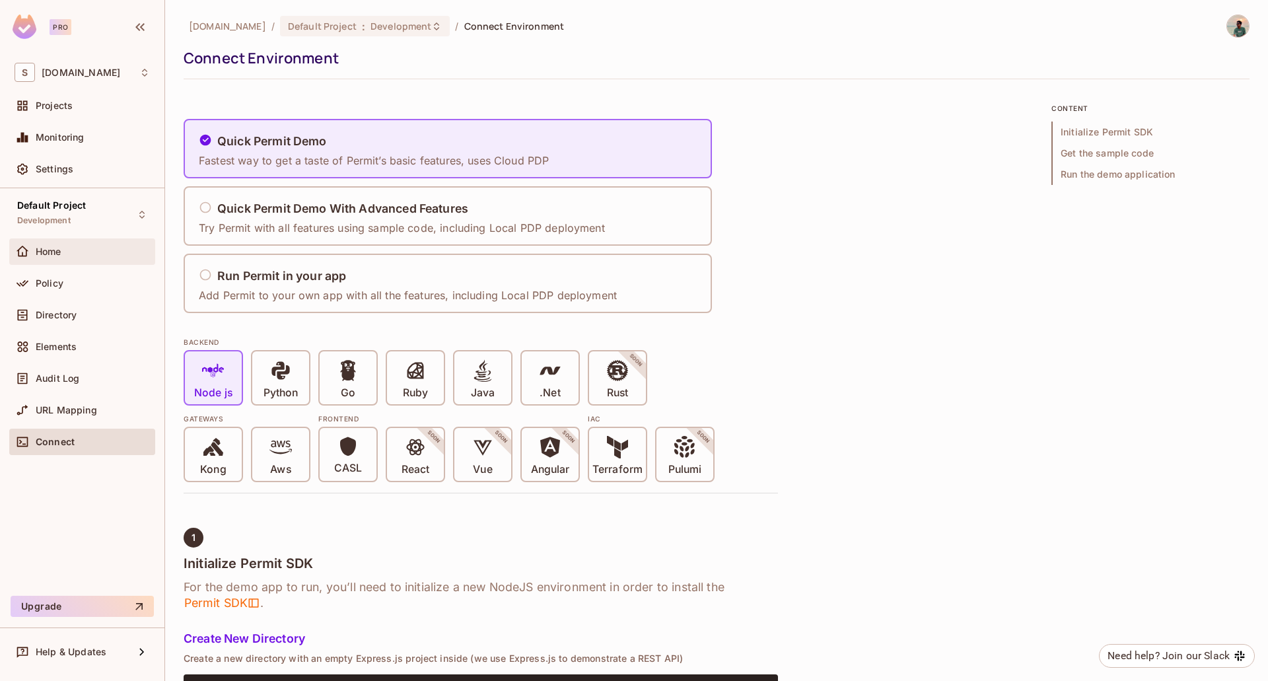 Image resolution: width=1268 pixels, height=681 pixels. I want to click on p: Aws, so click(280, 469).